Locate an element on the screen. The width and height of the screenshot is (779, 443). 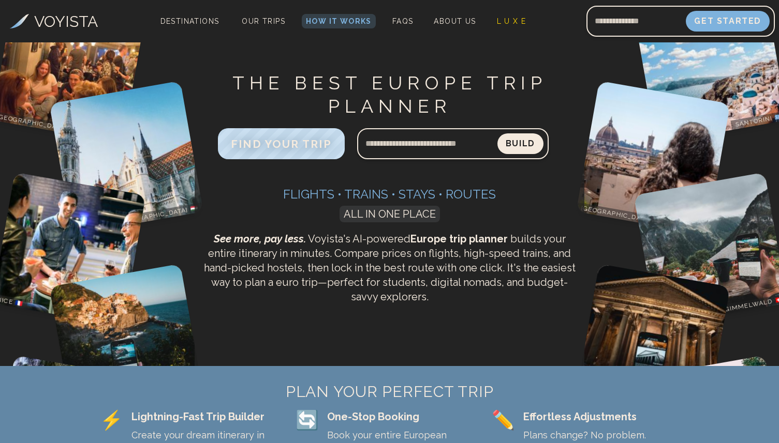
span: Destinations is located at coordinates (190, 28).